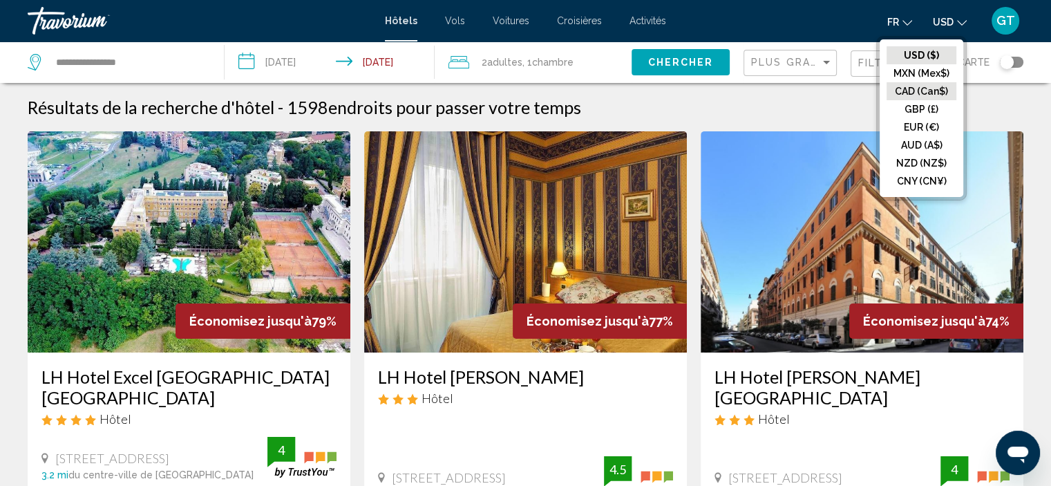 The image size is (1051, 486). I want to click on a: Travorium, so click(199, 21).